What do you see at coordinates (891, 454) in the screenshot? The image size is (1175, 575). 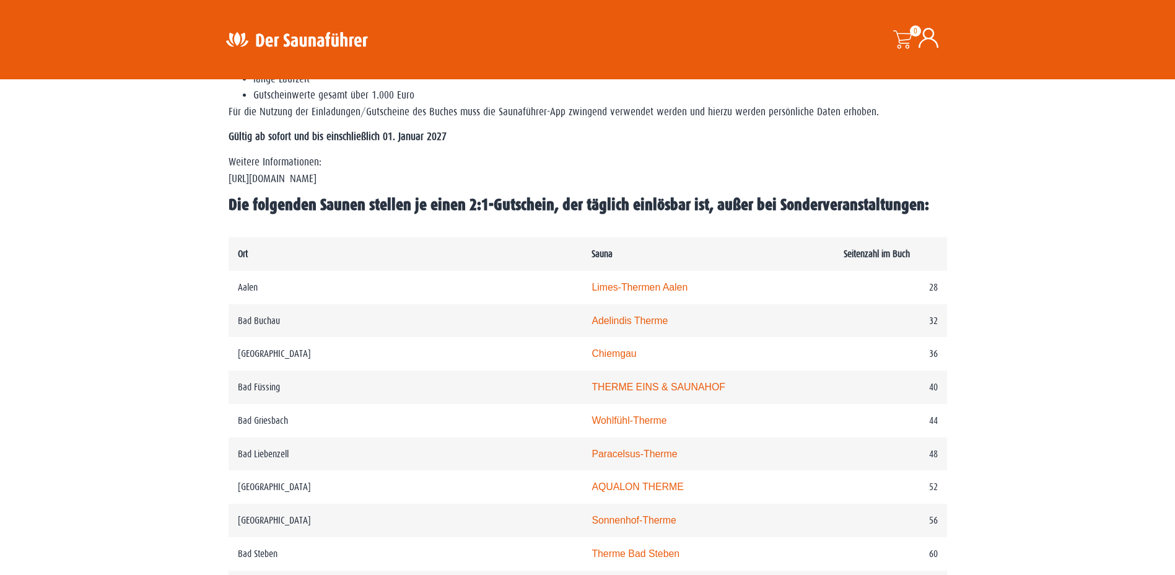 I see `td: 48` at bounding box center [891, 454].